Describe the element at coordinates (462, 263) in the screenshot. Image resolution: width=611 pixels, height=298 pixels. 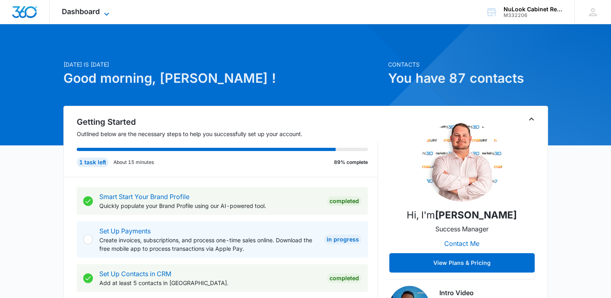
I see `button: View Plans & Pricing` at that location.